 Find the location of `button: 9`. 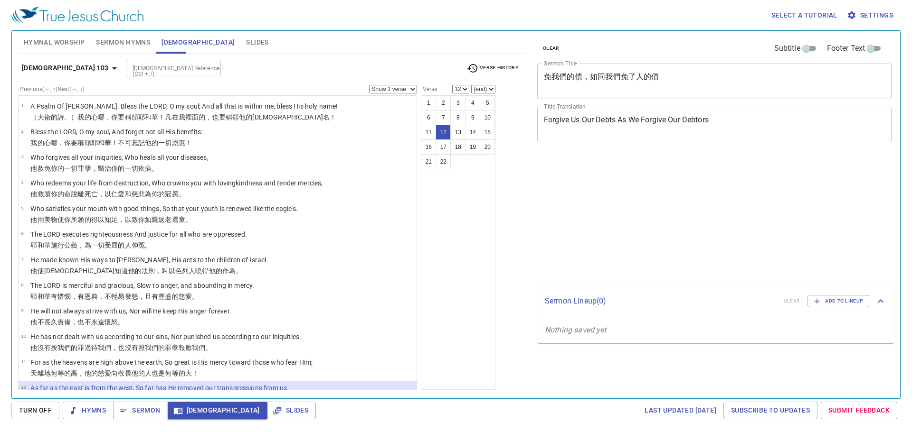

button: 9 is located at coordinates (472, 118).